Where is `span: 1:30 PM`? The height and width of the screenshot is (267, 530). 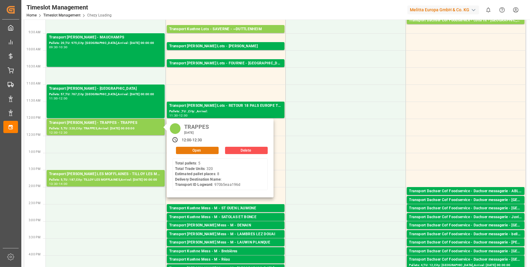 span: 1:30 PM is located at coordinates (34, 169).